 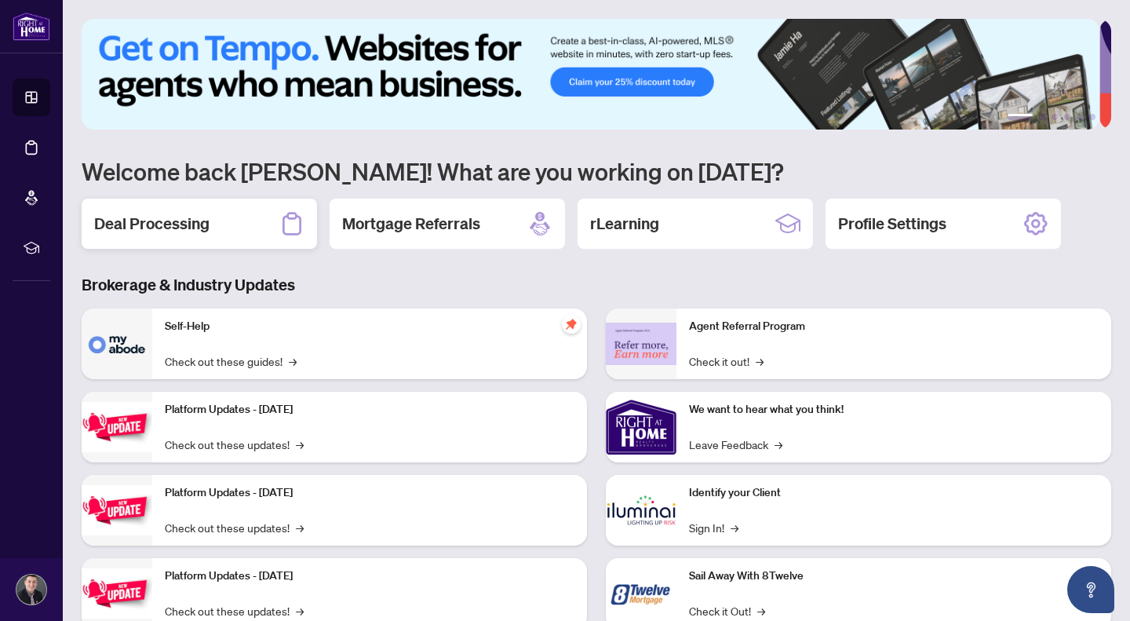 What do you see at coordinates (726, 361) in the screenshot?
I see `a: Check it out!→` at bounding box center [726, 361].